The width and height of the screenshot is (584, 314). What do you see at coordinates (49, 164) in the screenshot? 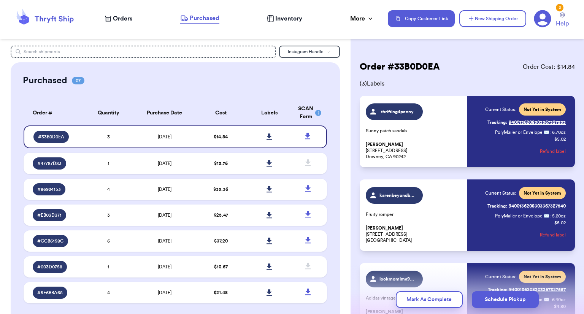
I see `span: # 47787D83` at bounding box center [49, 164].